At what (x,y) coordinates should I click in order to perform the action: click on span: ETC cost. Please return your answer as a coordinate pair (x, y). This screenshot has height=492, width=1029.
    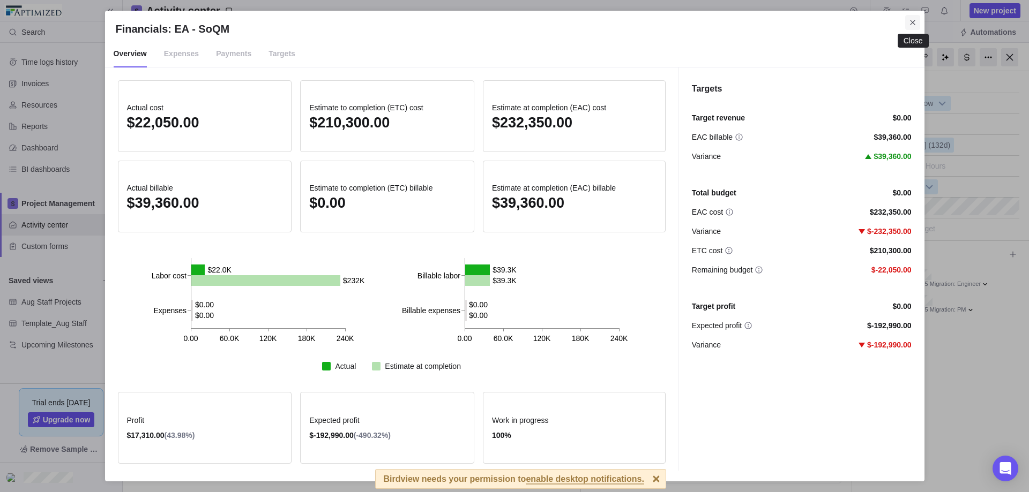
    Looking at the image, I should click on (707, 251).